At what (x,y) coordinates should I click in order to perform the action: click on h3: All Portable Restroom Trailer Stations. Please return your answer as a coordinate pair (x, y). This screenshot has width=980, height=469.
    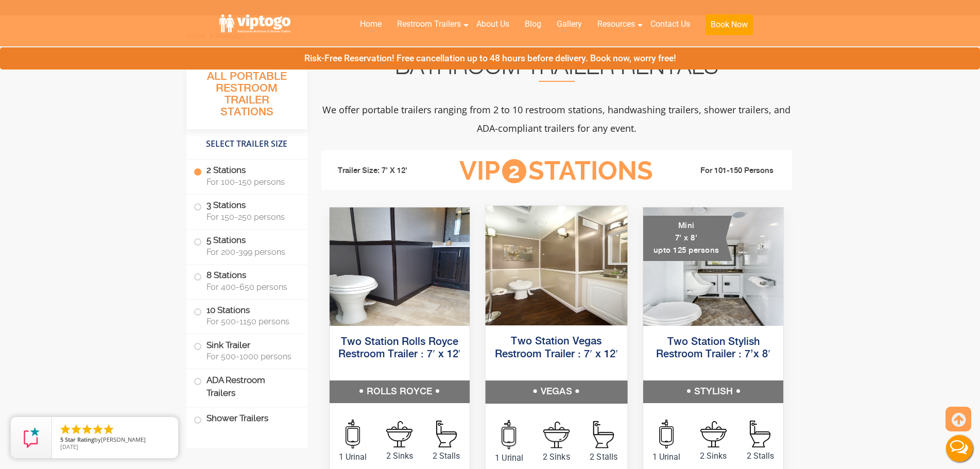
    Looking at the image, I should click on (247, 98).